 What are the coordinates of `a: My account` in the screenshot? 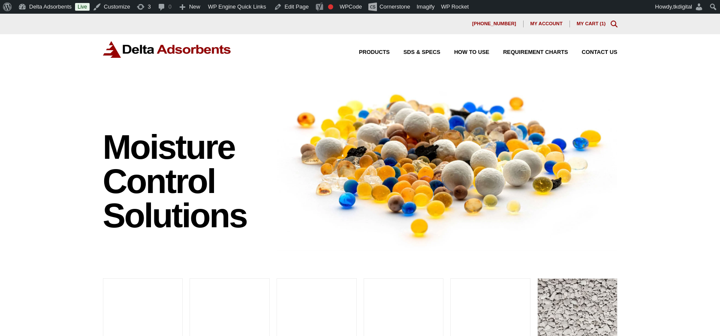 It's located at (546, 24).